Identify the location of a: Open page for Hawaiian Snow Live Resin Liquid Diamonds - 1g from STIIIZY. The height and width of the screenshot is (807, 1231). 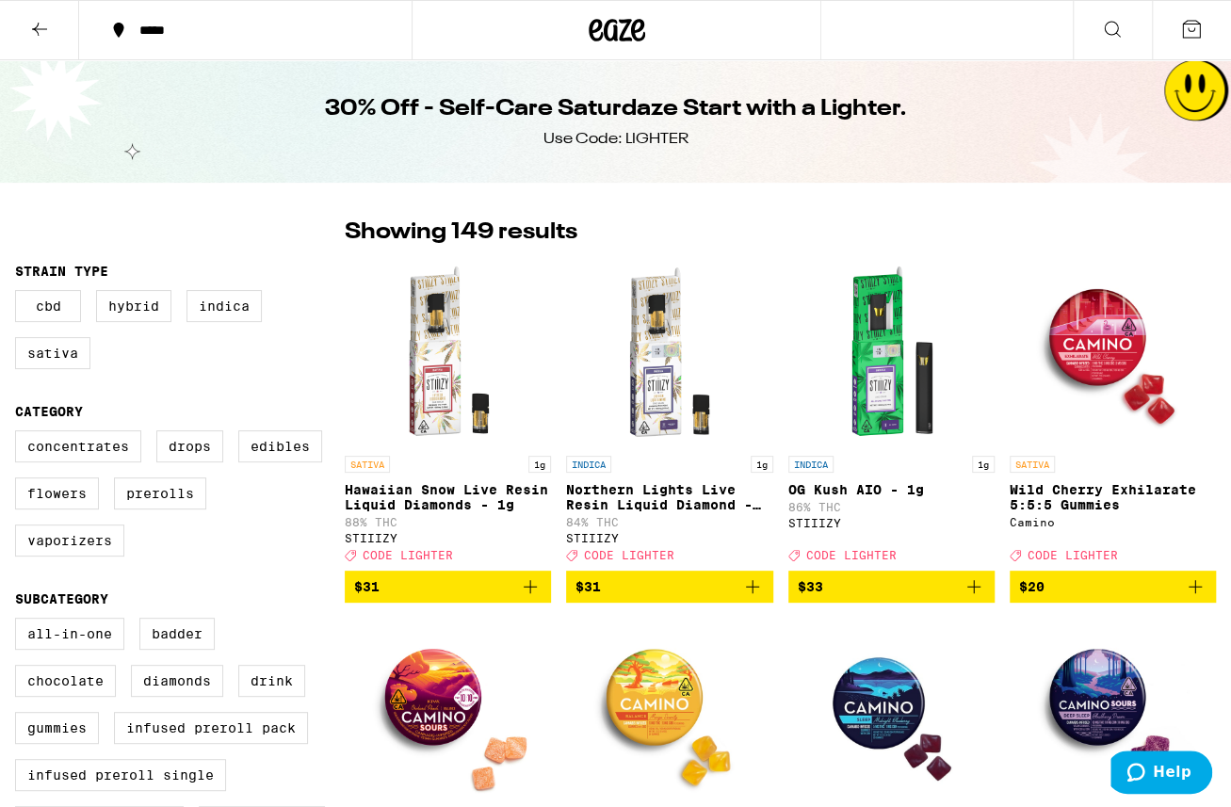
(447, 414).